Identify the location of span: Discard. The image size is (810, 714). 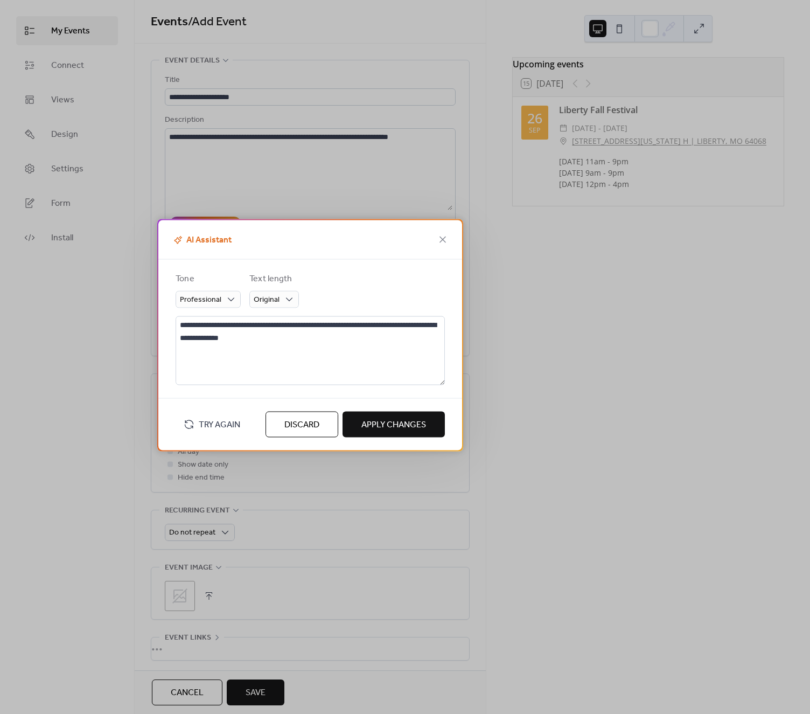
(302, 425).